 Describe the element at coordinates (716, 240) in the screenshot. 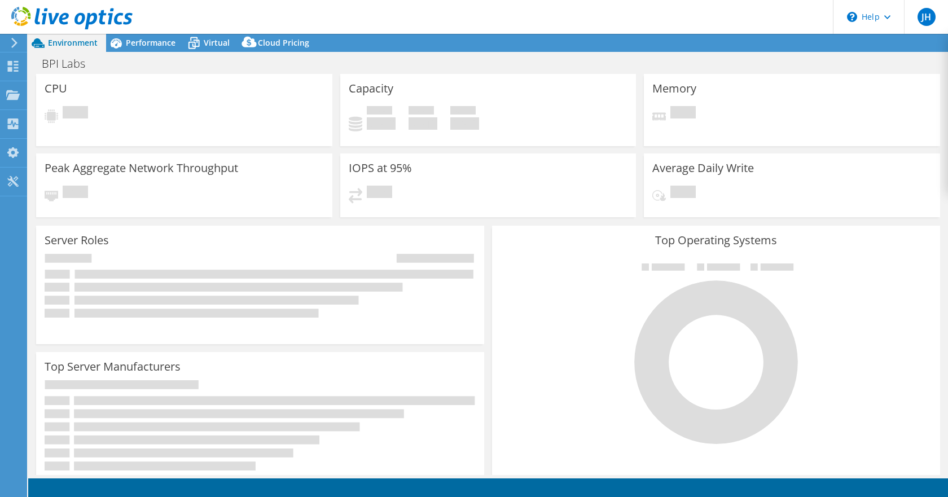

I see `h3: Top Operating Systems` at that location.